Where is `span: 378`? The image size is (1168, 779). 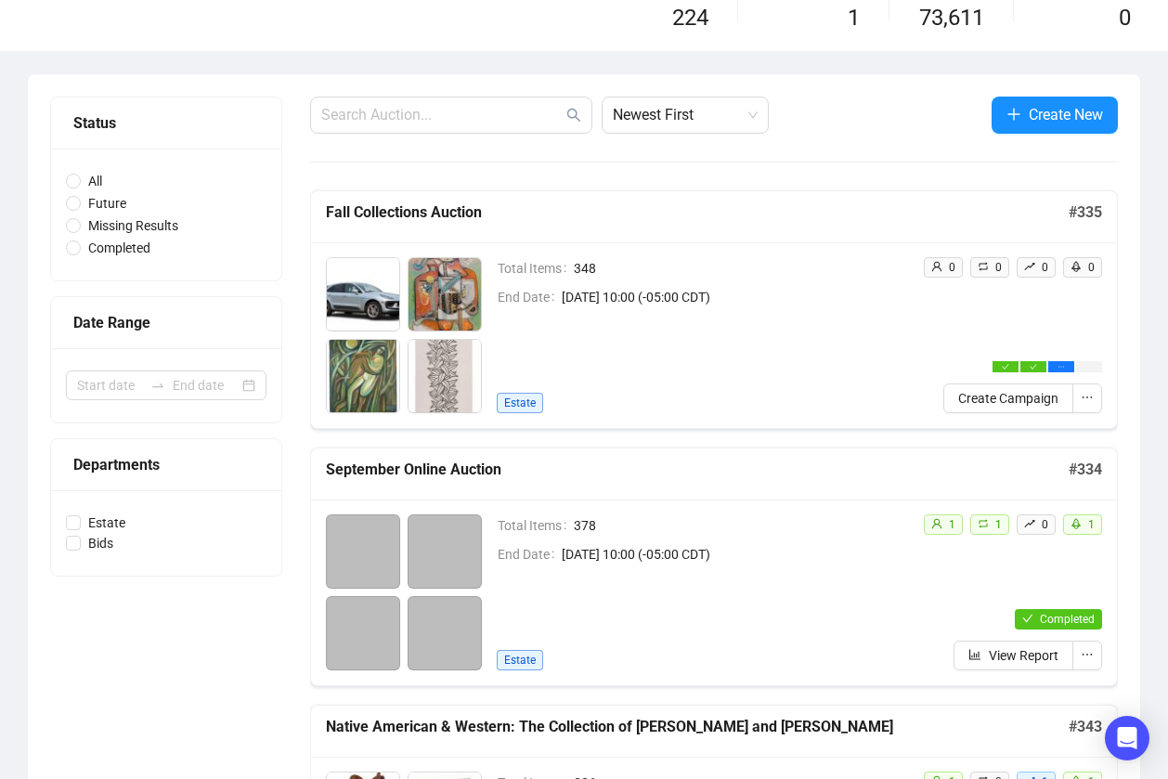 span: 378 is located at coordinates (741, 525).